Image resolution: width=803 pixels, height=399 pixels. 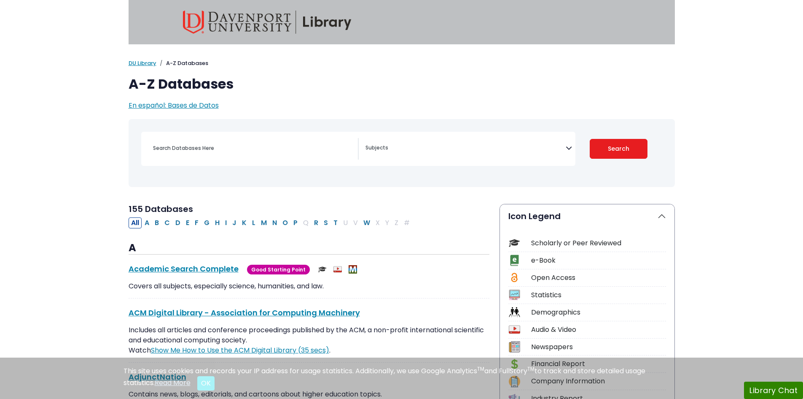 What do you see at coordinates (514, 312) in the screenshot?
I see `img: Icon Demographics` at bounding box center [514, 312].